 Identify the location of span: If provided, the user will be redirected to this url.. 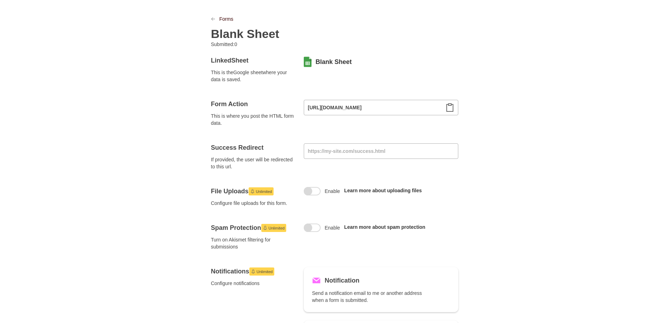
(253, 163).